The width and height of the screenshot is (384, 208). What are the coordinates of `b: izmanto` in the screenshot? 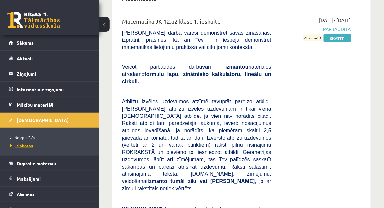 It's located at (157, 182).